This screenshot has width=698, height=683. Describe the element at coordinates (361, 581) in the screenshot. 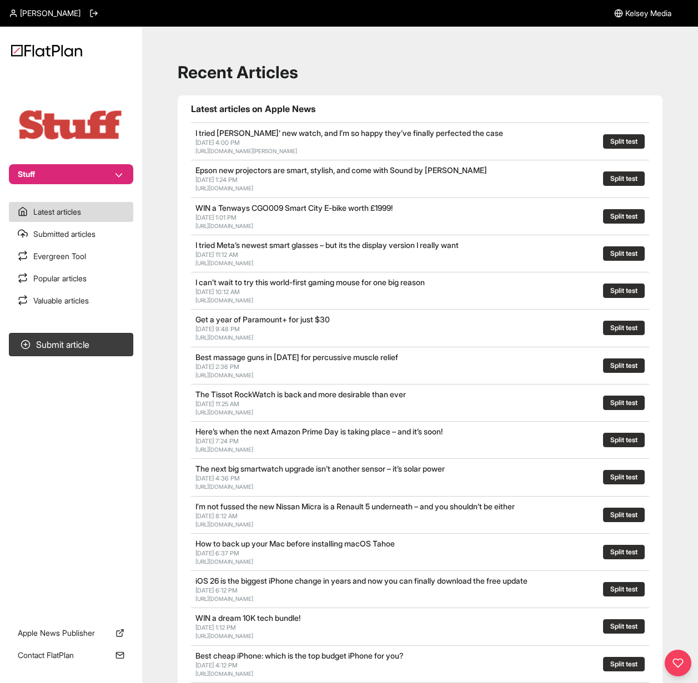

I see `a: iOS 26 is the biggest iPhone change in years and now you can finally download the free update` at that location.